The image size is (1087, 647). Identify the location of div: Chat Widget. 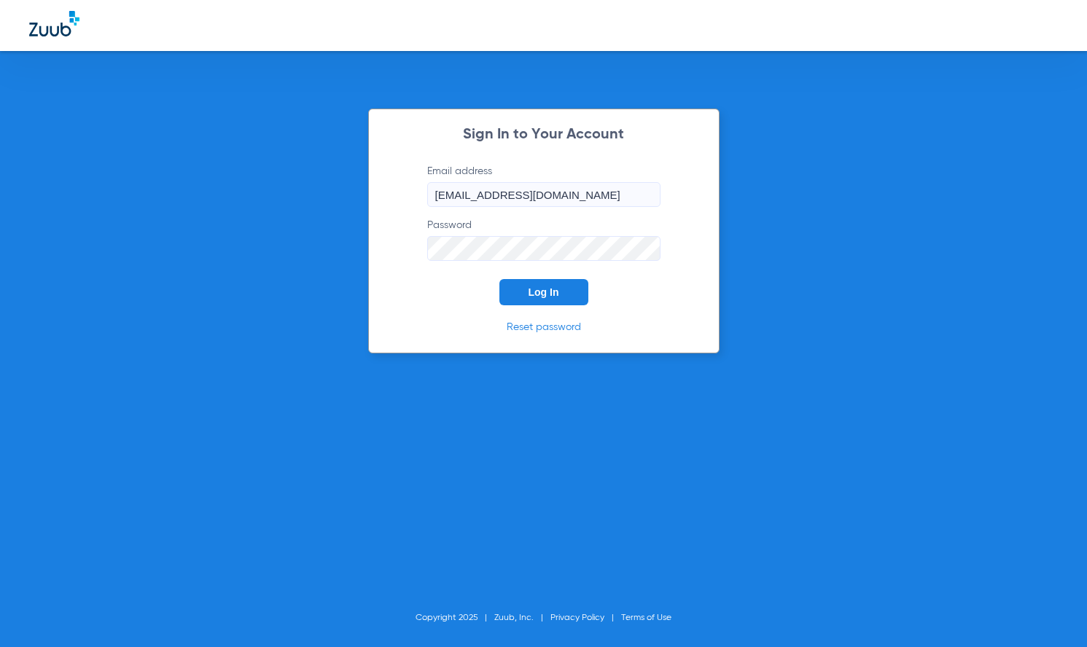
(1051, 612).